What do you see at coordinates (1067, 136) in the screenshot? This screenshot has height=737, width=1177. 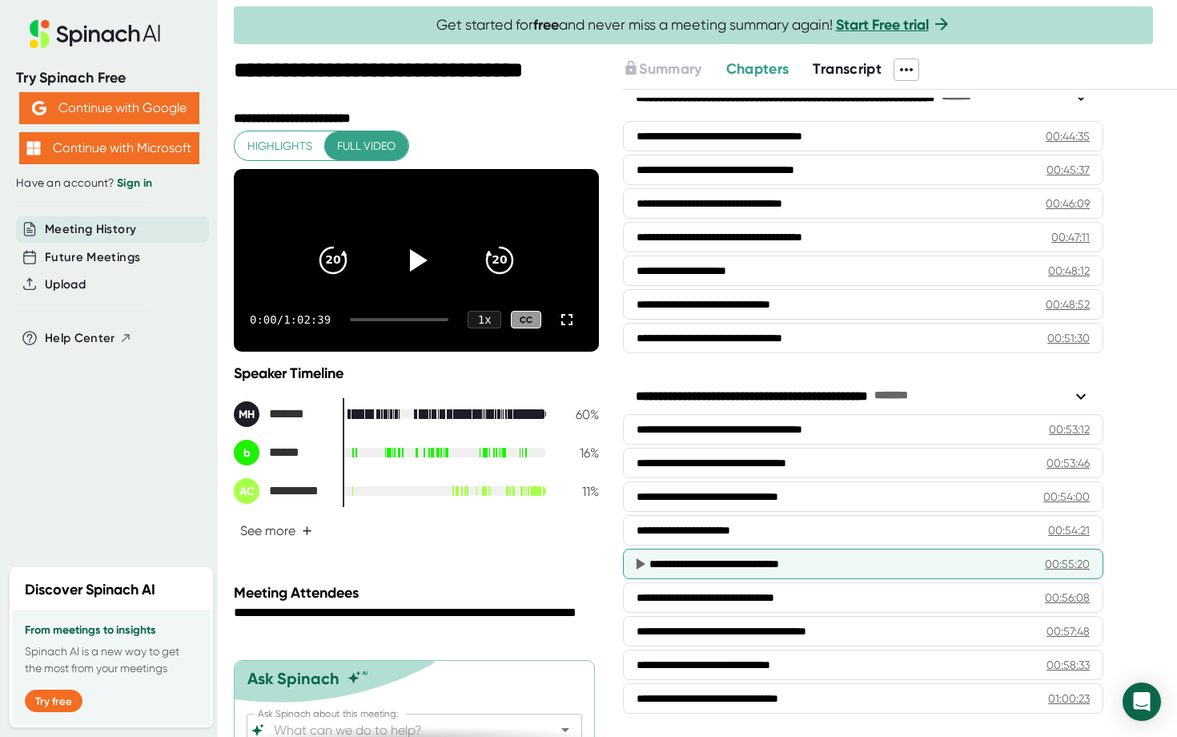 I see `div: 00:44:35` at bounding box center [1067, 136].